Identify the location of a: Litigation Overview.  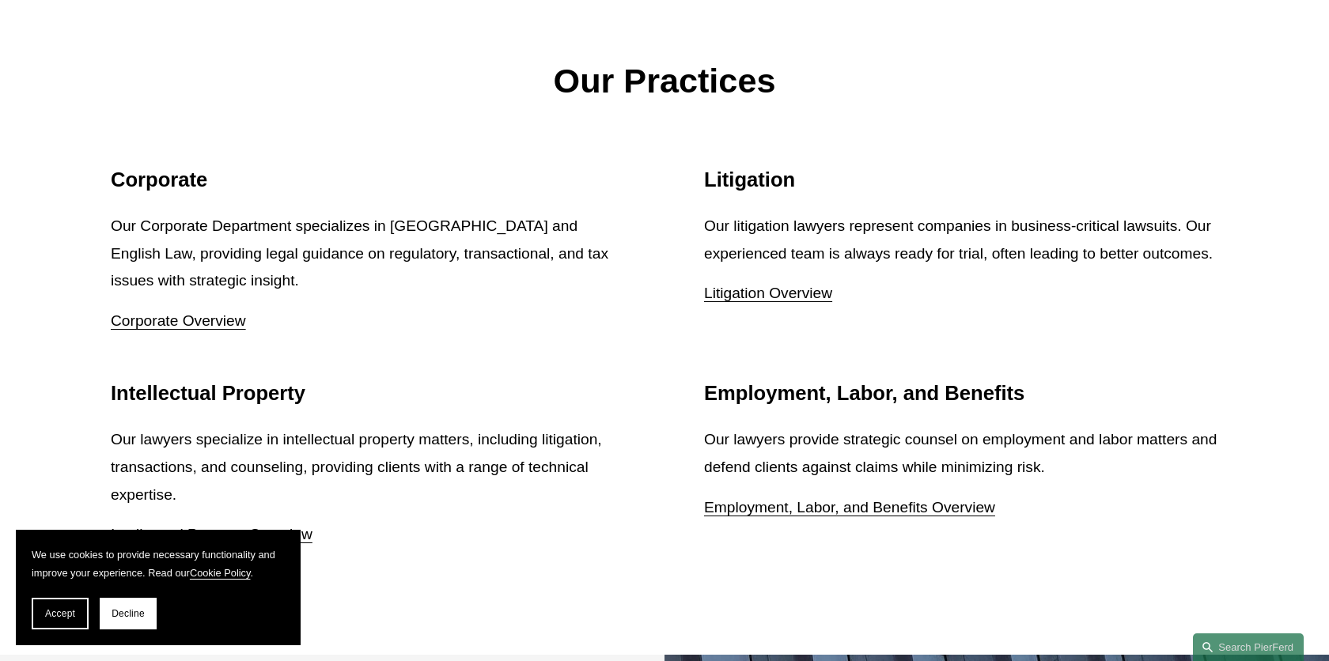
(768, 293).